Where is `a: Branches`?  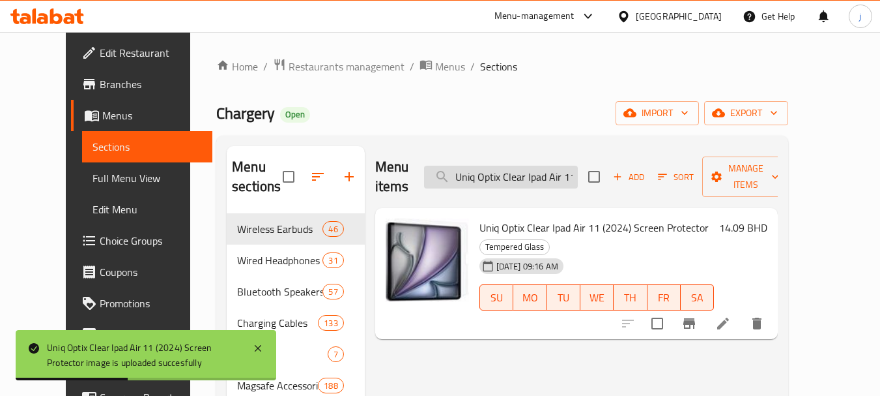 a: Branches is located at coordinates (142, 84).